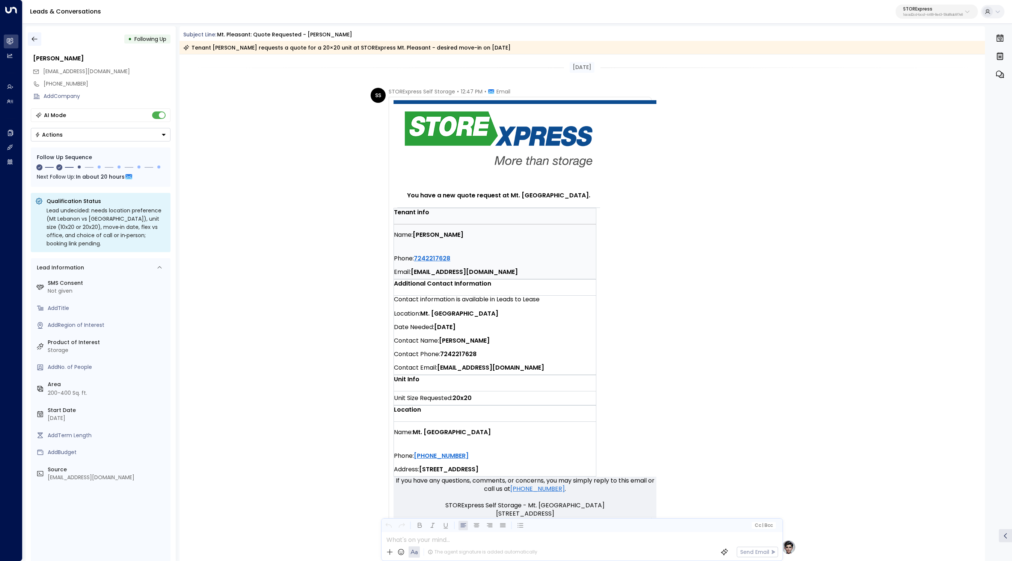 The width and height of the screenshot is (1012, 561). I want to click on div: AI Mode, so click(55, 115).